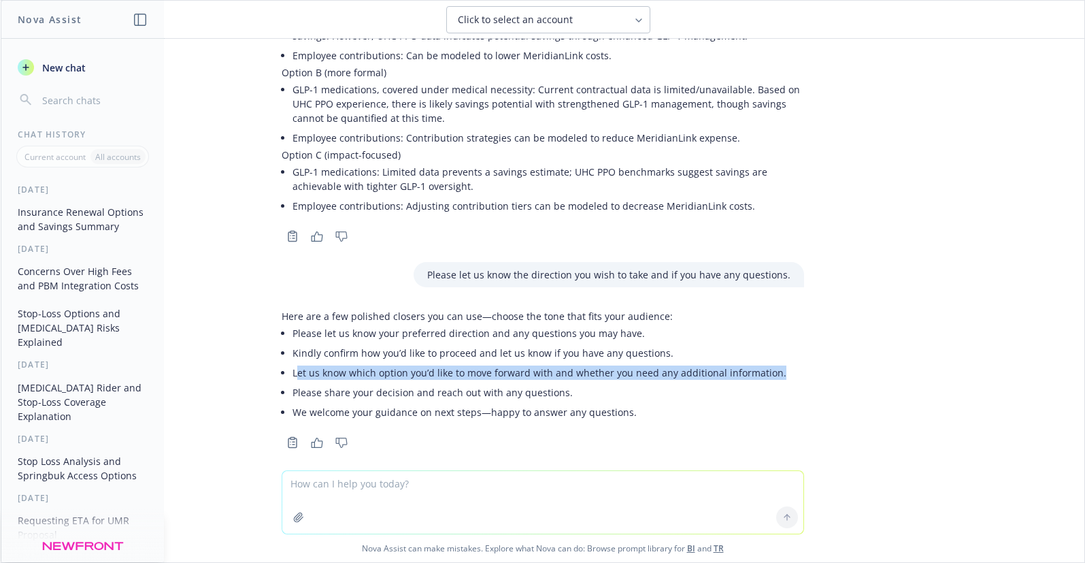  I want to click on p: Option C (impact-focused), so click(543, 154).